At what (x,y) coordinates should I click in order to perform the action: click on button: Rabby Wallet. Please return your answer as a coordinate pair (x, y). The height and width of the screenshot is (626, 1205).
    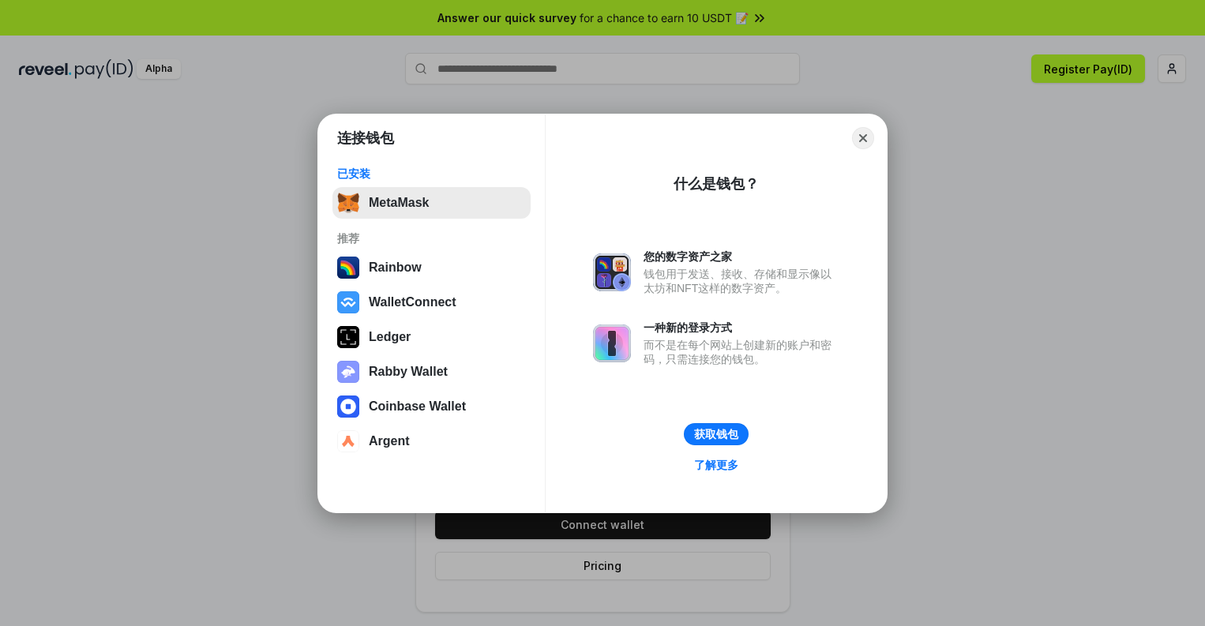
    Looking at the image, I should click on (431, 372).